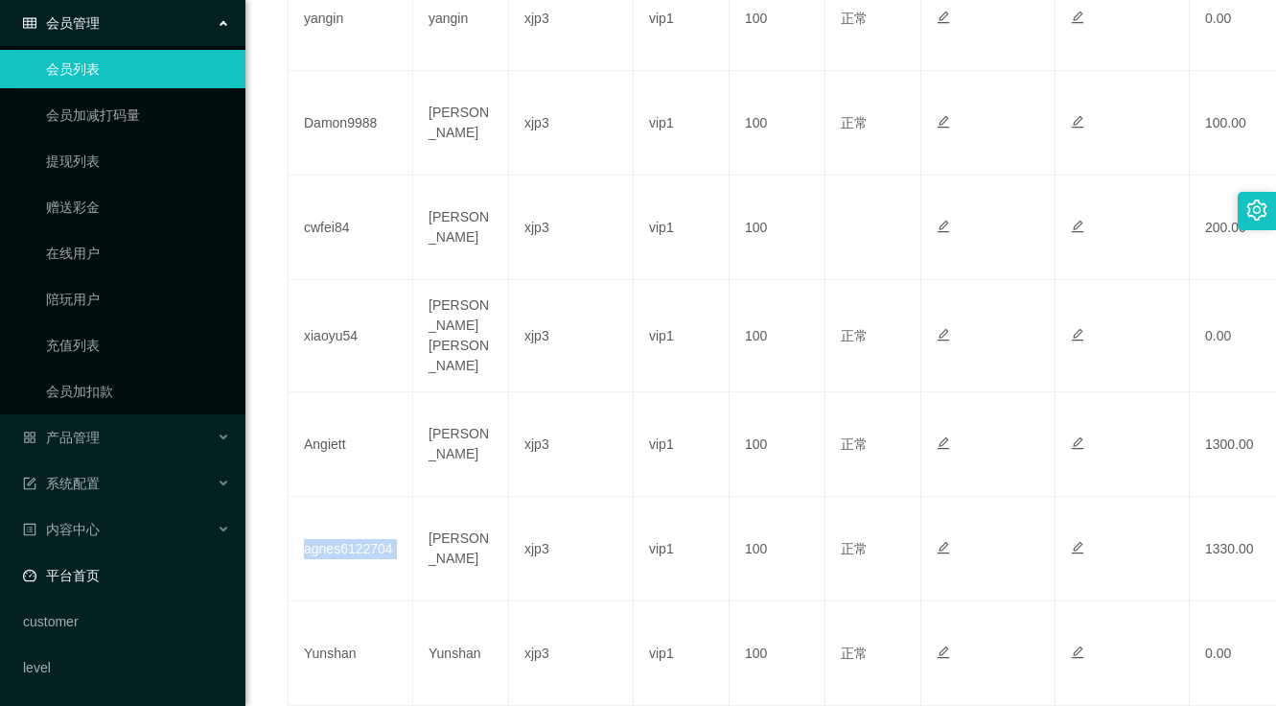 Image resolution: width=1276 pixels, height=706 pixels. What do you see at coordinates (138, 207) in the screenshot?
I see `a: 赠送彩金` at bounding box center [138, 207].